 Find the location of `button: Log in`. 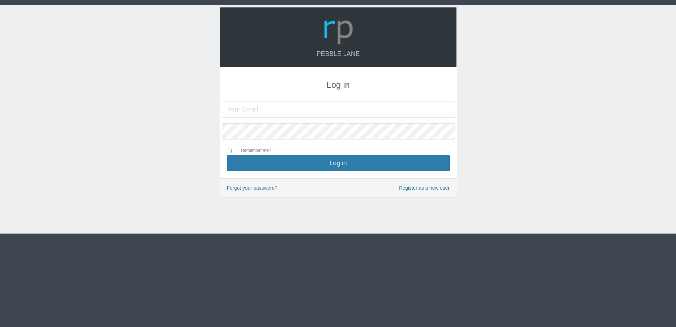

button: Log in is located at coordinates (338, 163).